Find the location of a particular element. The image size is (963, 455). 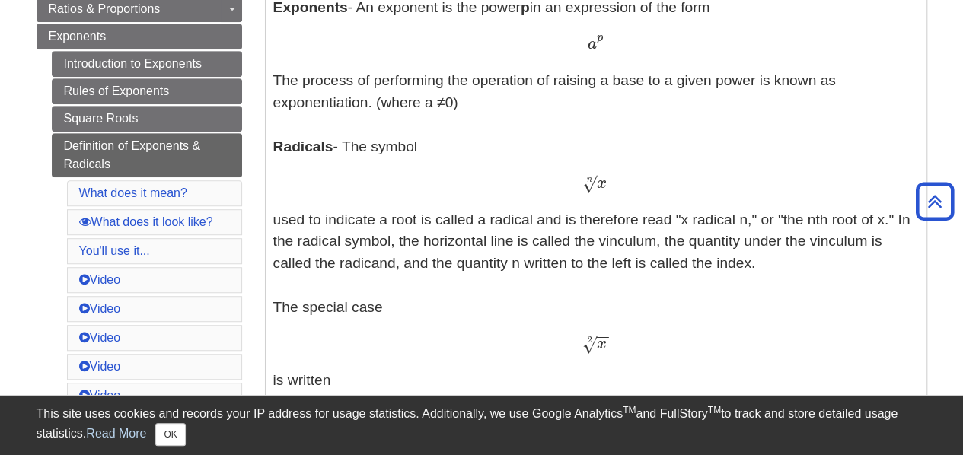

a: What does it look like? is located at coordinates (146, 222).